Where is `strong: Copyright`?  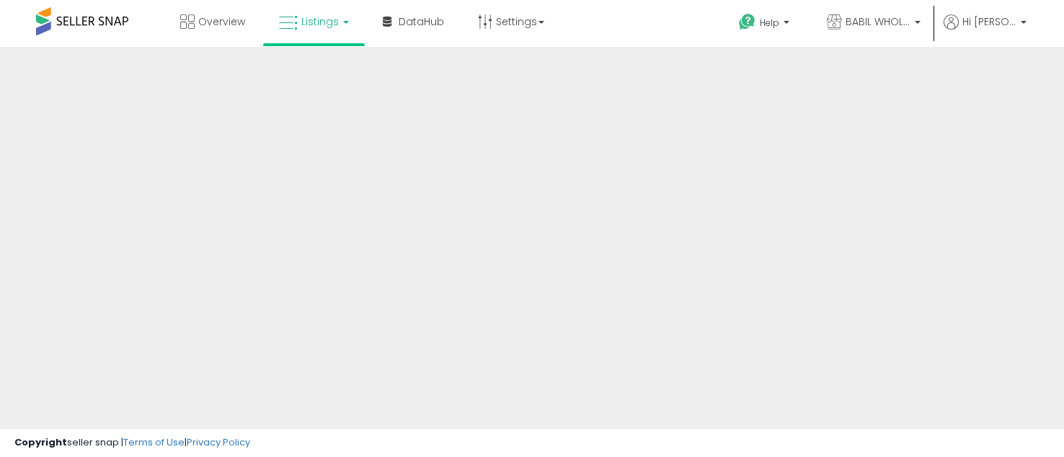 strong: Copyright is located at coordinates (40, 442).